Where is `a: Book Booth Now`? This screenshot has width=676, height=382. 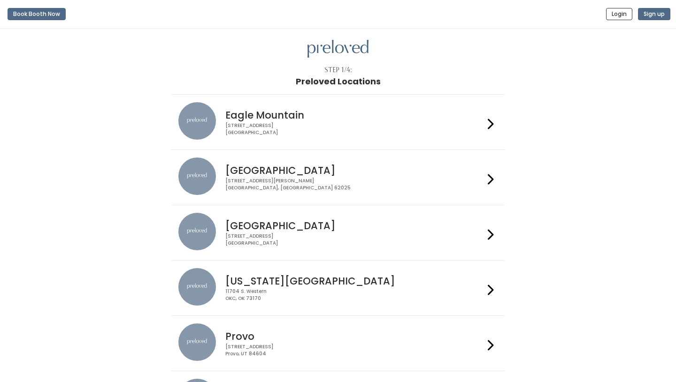 a: Book Booth Now is located at coordinates (37, 14).